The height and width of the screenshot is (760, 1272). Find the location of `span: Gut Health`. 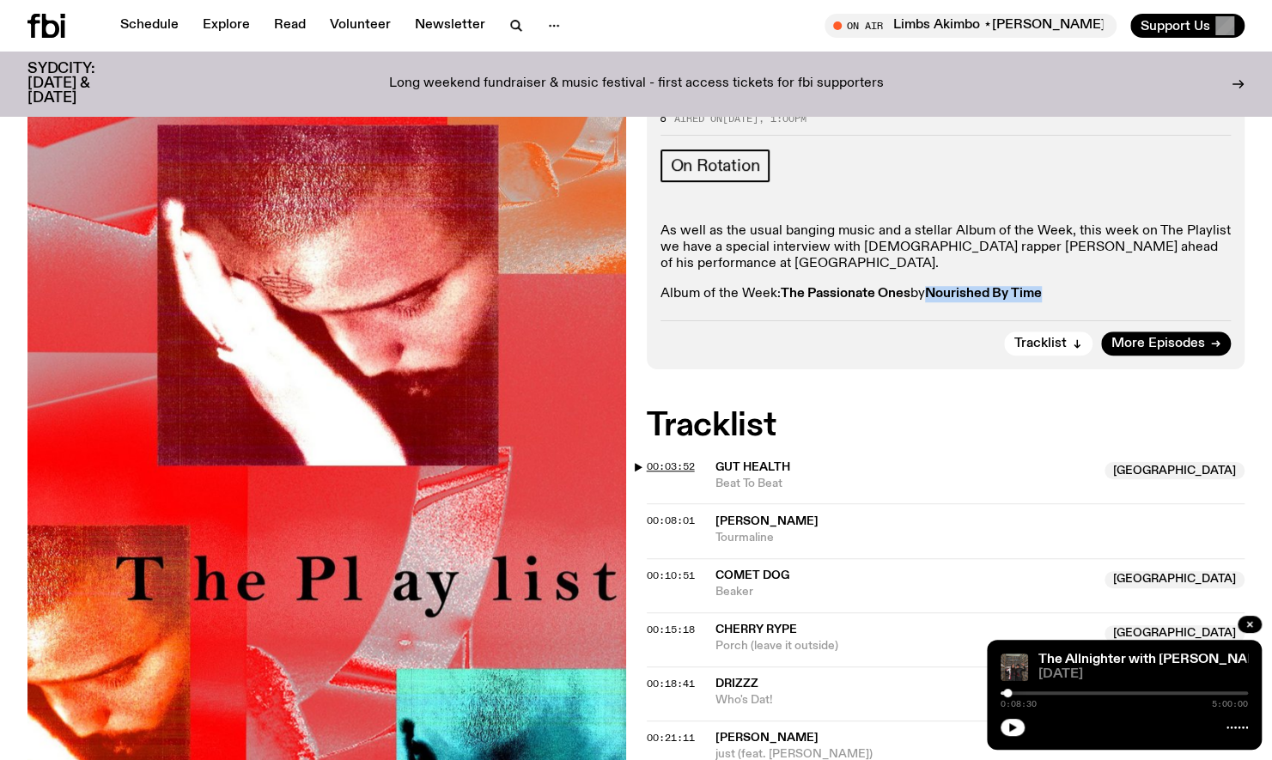

span: Gut Health is located at coordinates (753, 467).